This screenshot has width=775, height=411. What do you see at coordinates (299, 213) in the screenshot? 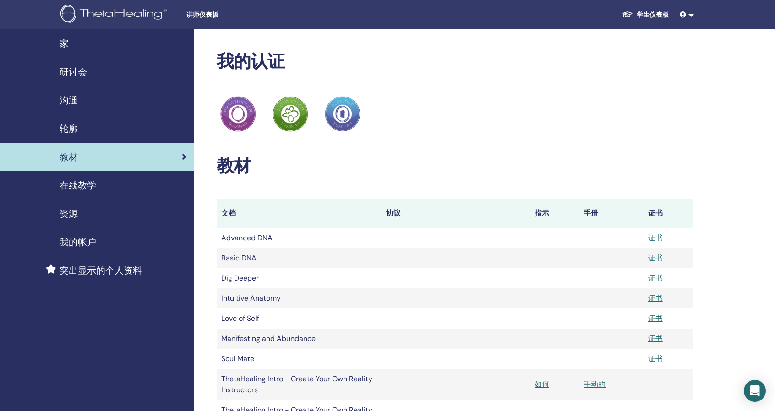
I see `th: 文档` at bounding box center [299, 213].